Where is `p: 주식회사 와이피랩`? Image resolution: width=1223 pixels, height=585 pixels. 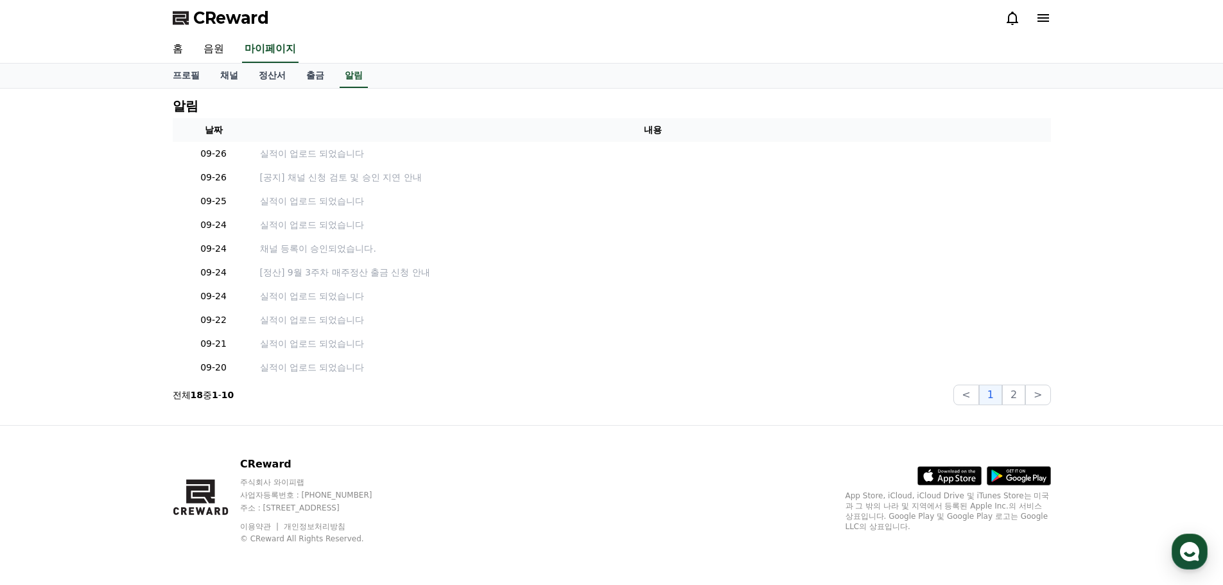
p: 주식회사 와이피랩 is located at coordinates (318, 482).